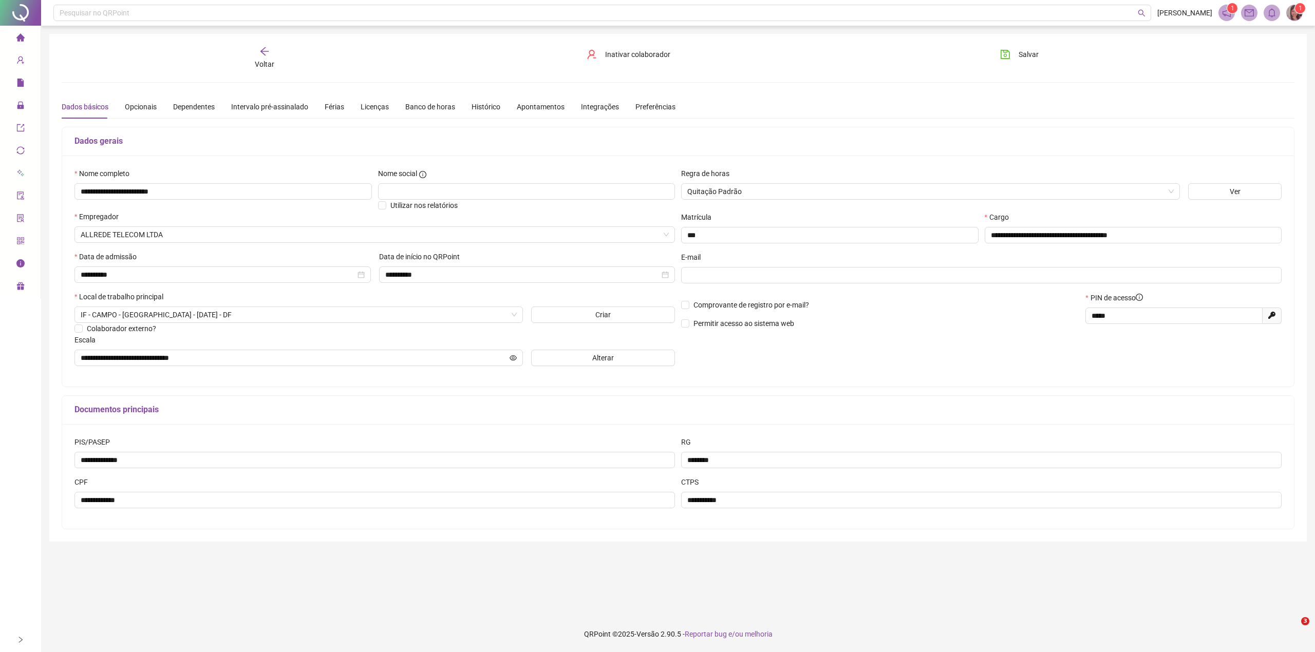 This screenshot has height=652, width=1315. I want to click on span: arrow-left, so click(264, 51).